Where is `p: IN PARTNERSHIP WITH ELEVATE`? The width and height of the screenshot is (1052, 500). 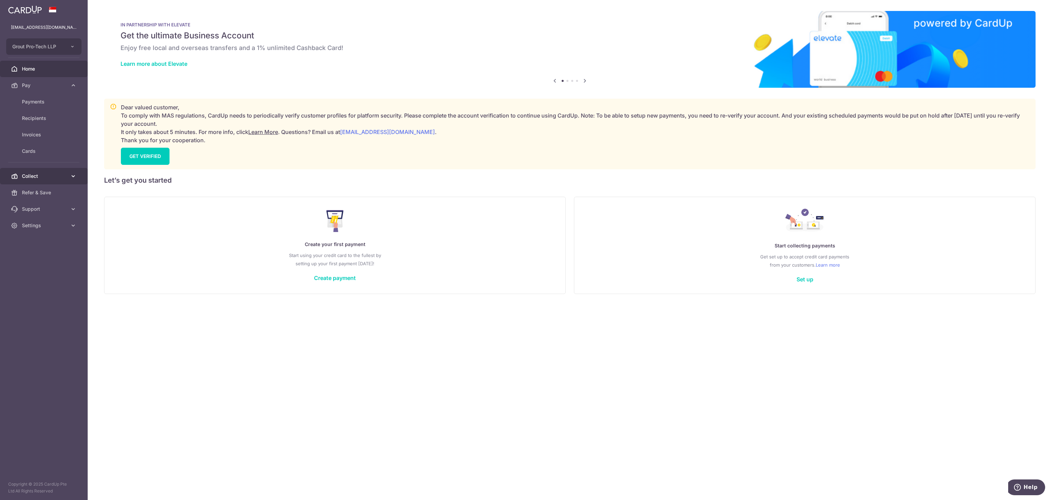
p: IN PARTNERSHIP WITH ELEVATE is located at coordinates (570, 25).